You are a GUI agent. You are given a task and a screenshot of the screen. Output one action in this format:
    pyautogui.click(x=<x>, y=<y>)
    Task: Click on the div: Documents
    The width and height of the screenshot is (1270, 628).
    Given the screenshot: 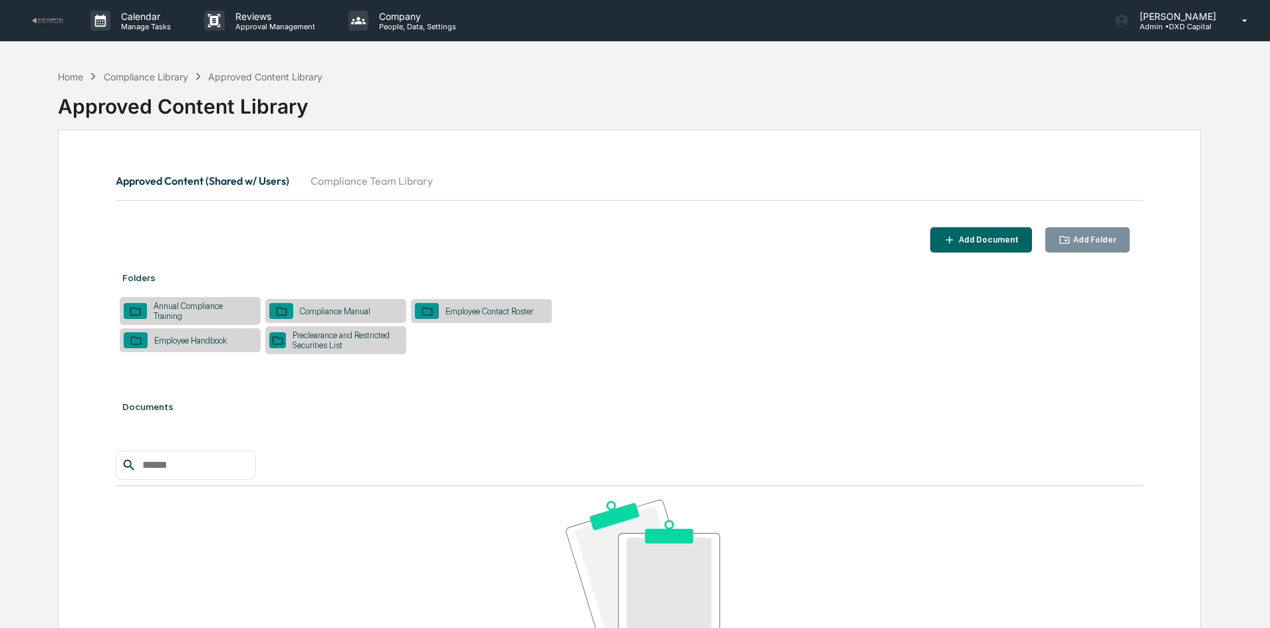 What is the action you would take?
    pyautogui.click(x=629, y=407)
    